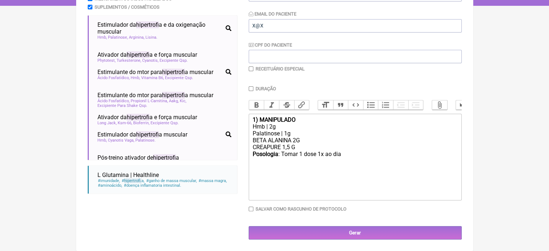 The height and width of the screenshot is (251, 549). What do you see at coordinates (110, 185) in the screenshot?
I see `span: aminoácido` at bounding box center [110, 185].